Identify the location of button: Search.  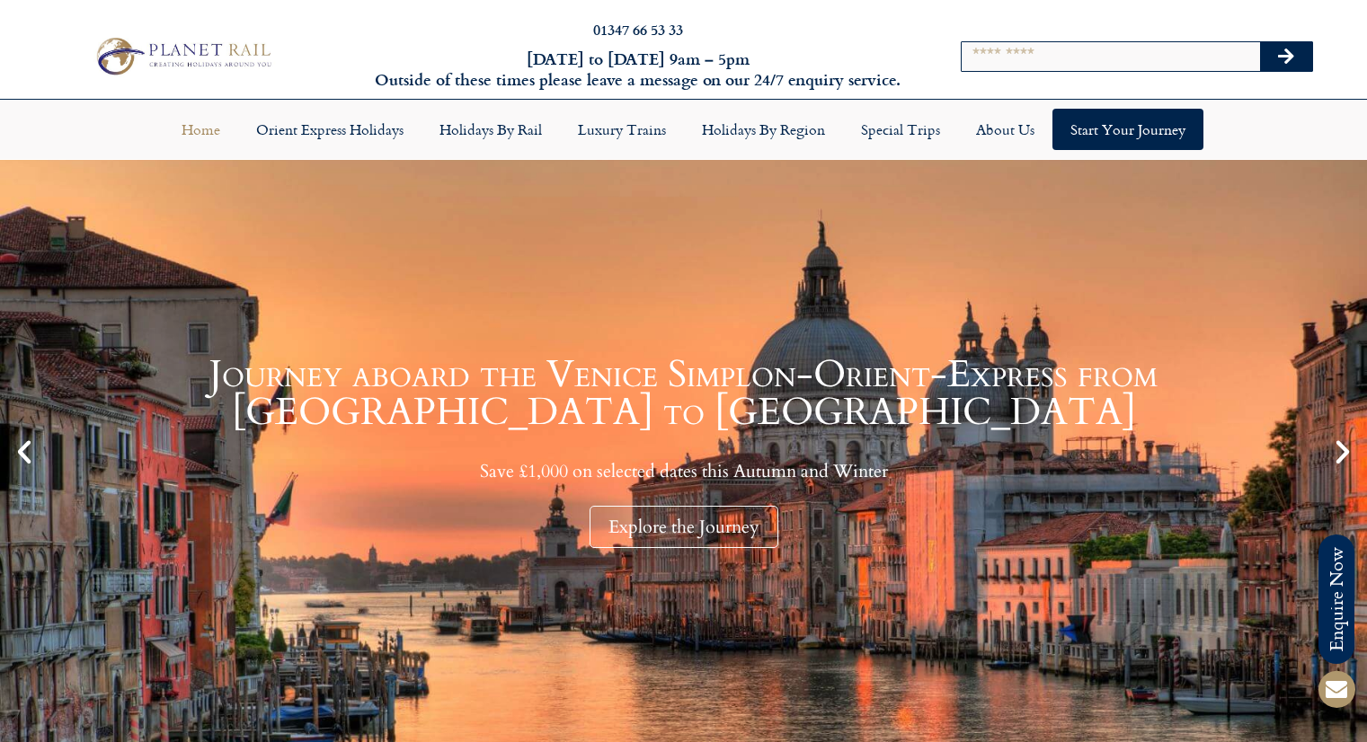
(1286, 57).